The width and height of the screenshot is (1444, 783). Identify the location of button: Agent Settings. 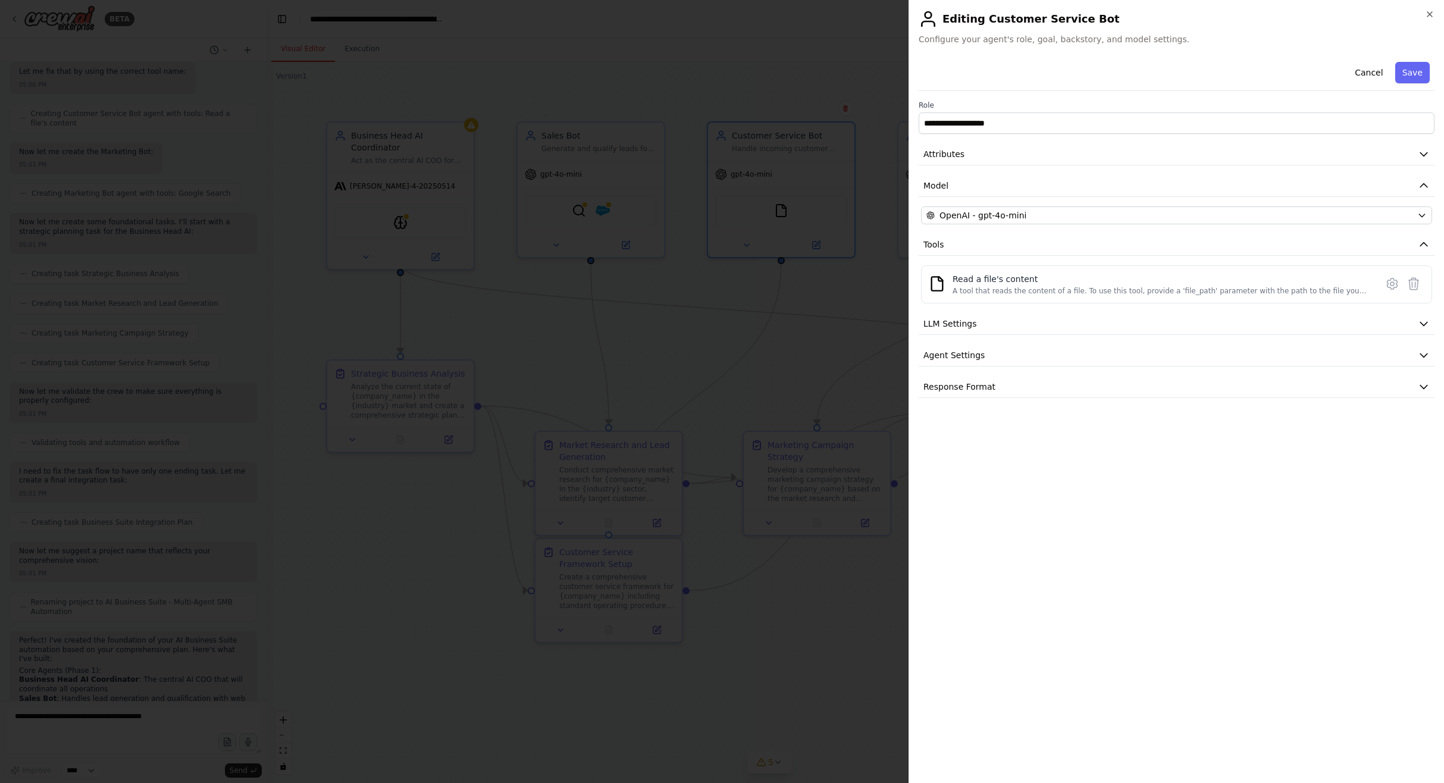
(1176, 355).